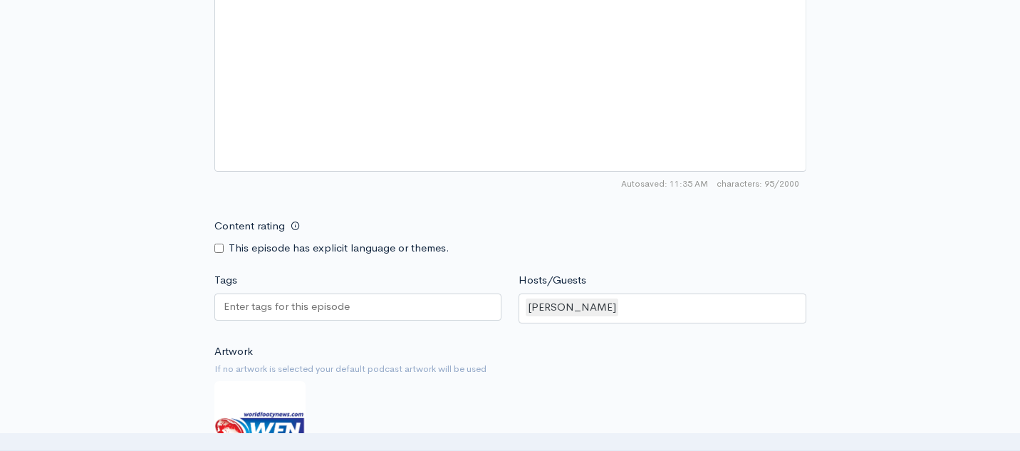 Image resolution: width=1020 pixels, height=451 pixels. What do you see at coordinates (665, 184) in the screenshot?
I see `span: Autosaved: 11:35 AM` at bounding box center [665, 184].